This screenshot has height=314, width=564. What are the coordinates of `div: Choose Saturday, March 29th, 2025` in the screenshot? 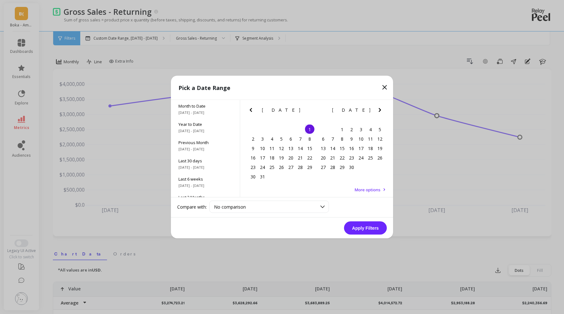 It's located at (310, 167).